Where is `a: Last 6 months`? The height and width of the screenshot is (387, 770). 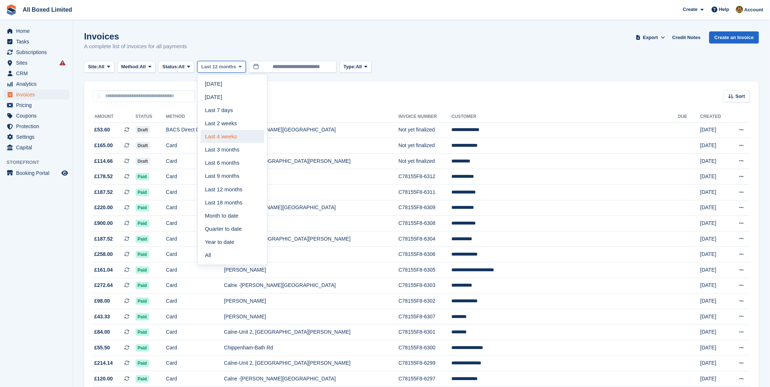 a: Last 6 months is located at coordinates (232, 163).